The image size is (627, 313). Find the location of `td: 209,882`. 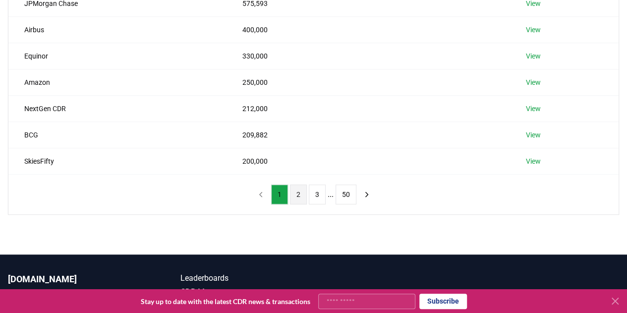

td: 209,882 is located at coordinates (368, 134).